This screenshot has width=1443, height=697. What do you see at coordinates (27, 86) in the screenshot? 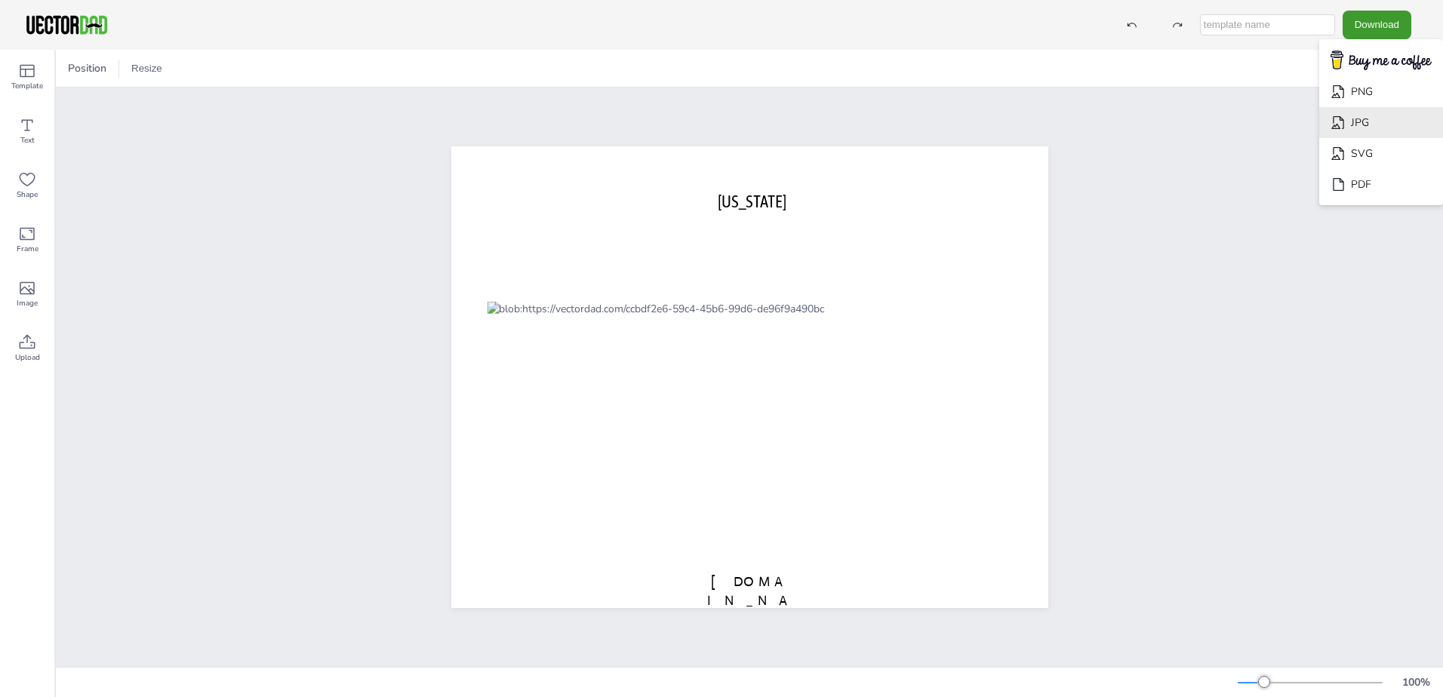
I see `span: Template` at bounding box center [27, 86].